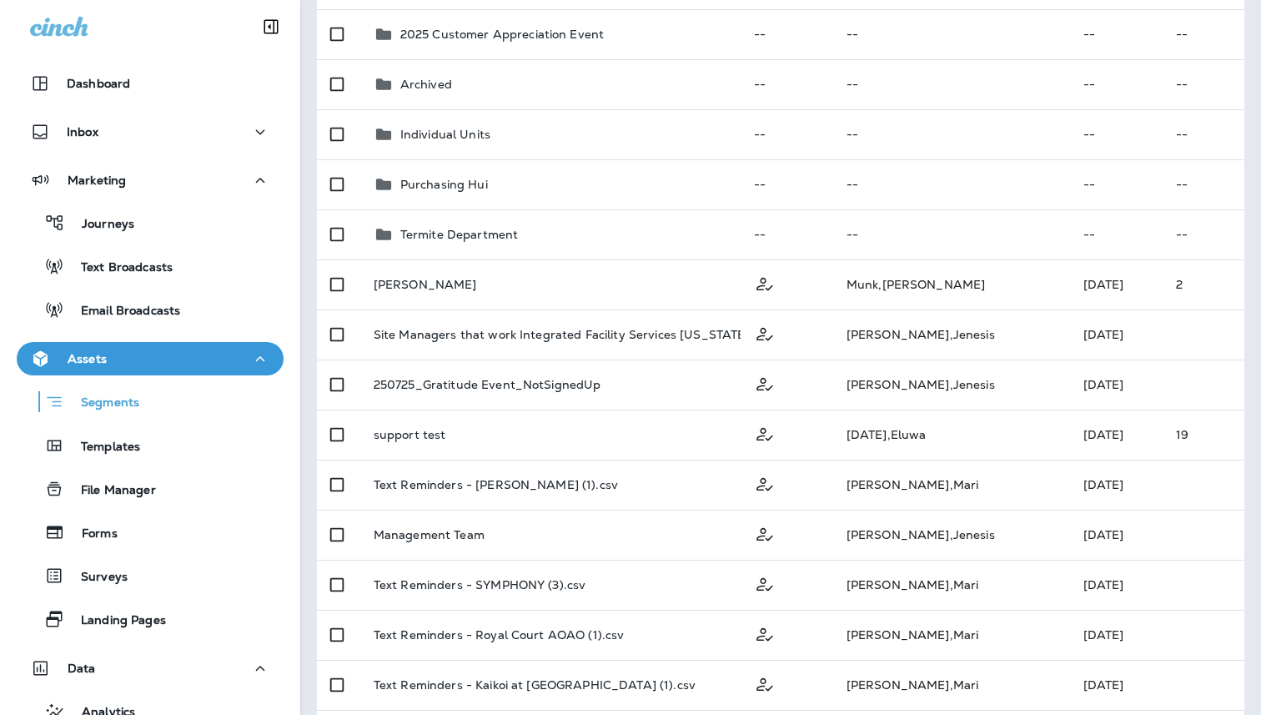 Image resolution: width=1261 pixels, height=715 pixels. Describe the element at coordinates (96, 577) in the screenshot. I see `p: Surveys` at that location.